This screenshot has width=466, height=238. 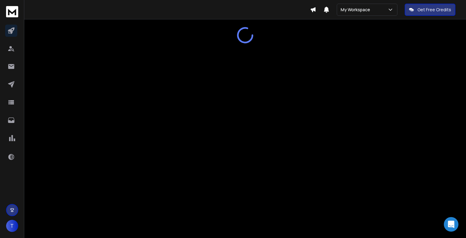 What do you see at coordinates (12, 226) in the screenshot?
I see `button: T` at bounding box center [12, 226].